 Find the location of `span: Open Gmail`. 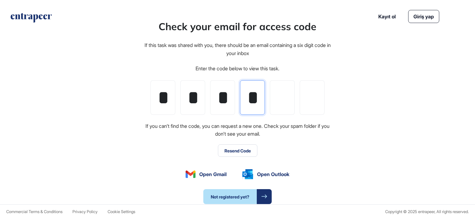

span: Open Gmail is located at coordinates (213, 174).